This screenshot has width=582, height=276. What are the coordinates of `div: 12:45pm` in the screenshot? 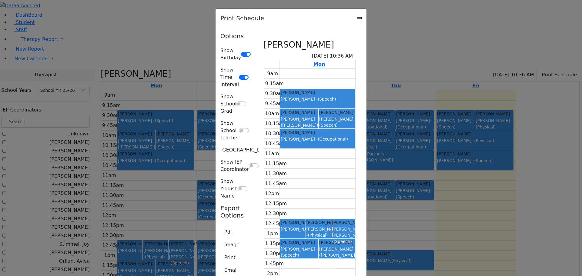 It's located at (276, 224).